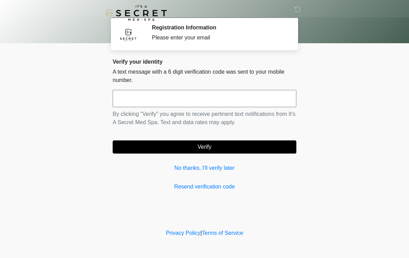 The width and height of the screenshot is (409, 258). What do you see at coordinates (204, 76) in the screenshot?
I see `p: A text message with a 6 digit verification code was sent to your mobile number.` at bounding box center [204, 76].